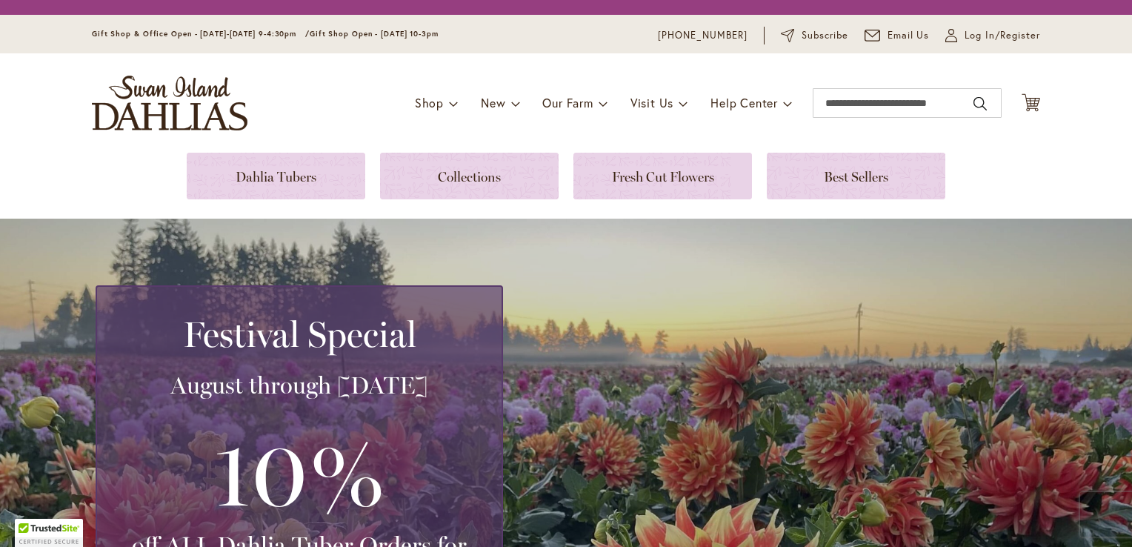 Image resolution: width=1132 pixels, height=547 pixels. I want to click on h2: Festival Special, so click(299, 334).